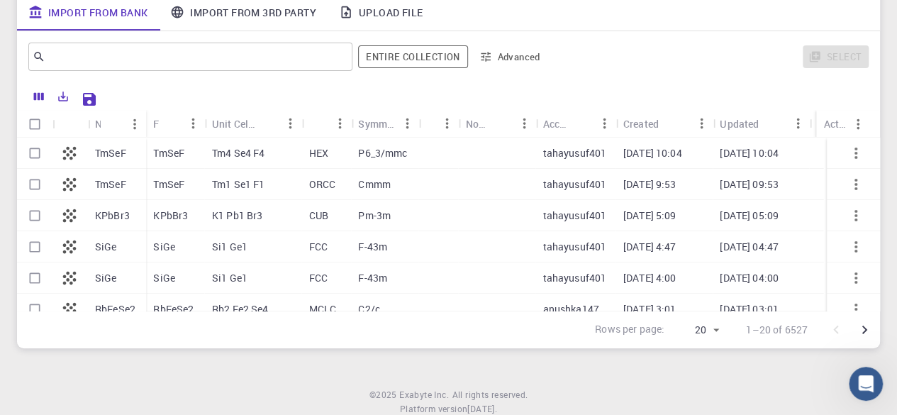 The height and width of the screenshot is (415, 897). I want to click on button: Save Explorer Settings, so click(89, 99).